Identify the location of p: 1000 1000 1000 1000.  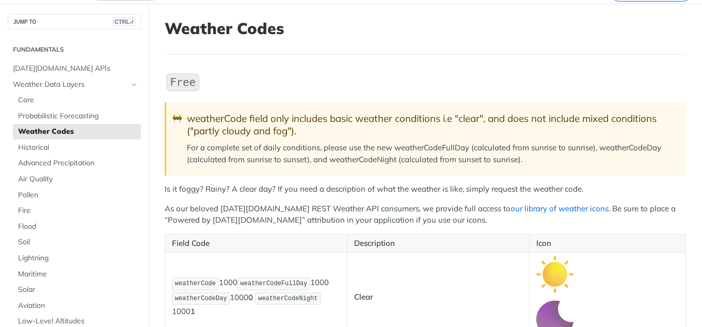
(256, 297).